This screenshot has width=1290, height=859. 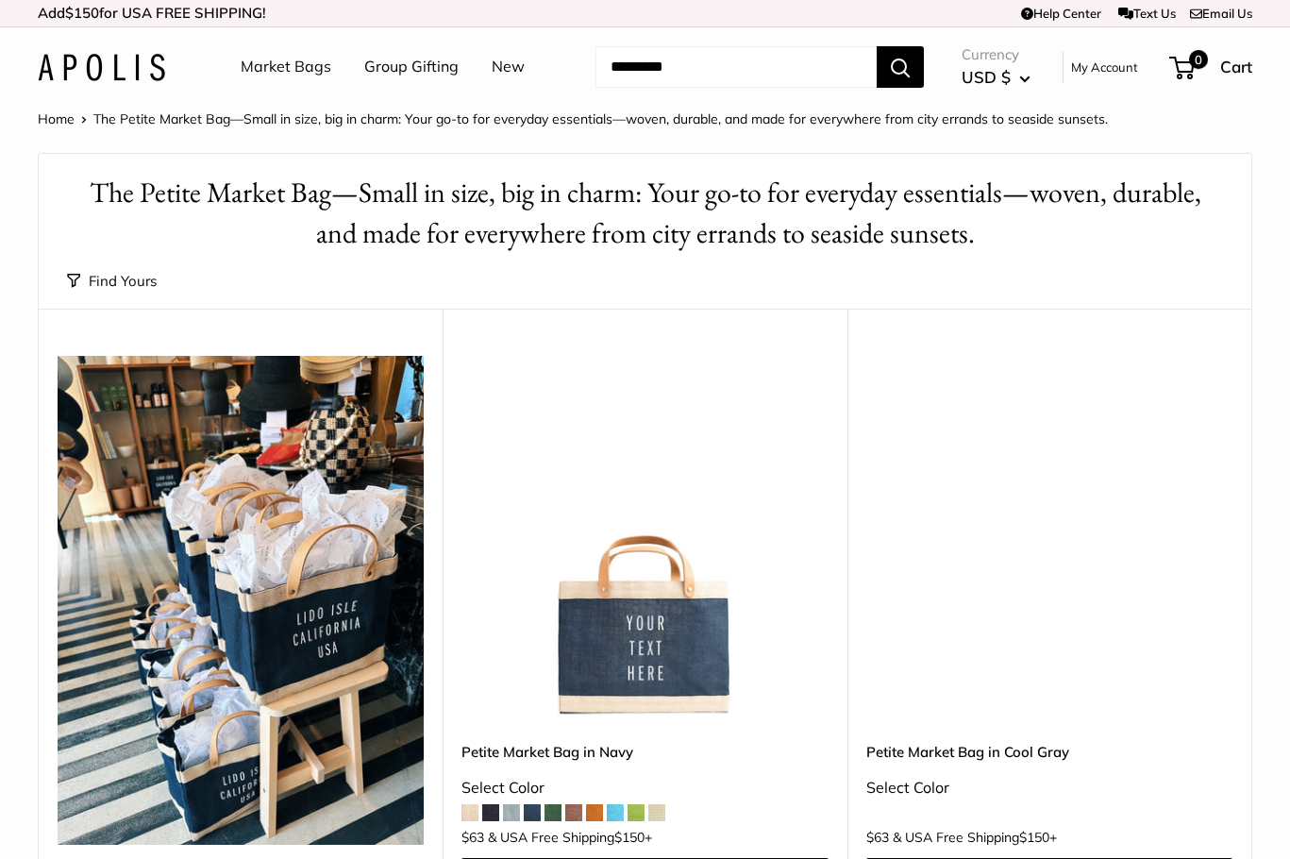 I want to click on button: Find Yours, so click(x=111, y=281).